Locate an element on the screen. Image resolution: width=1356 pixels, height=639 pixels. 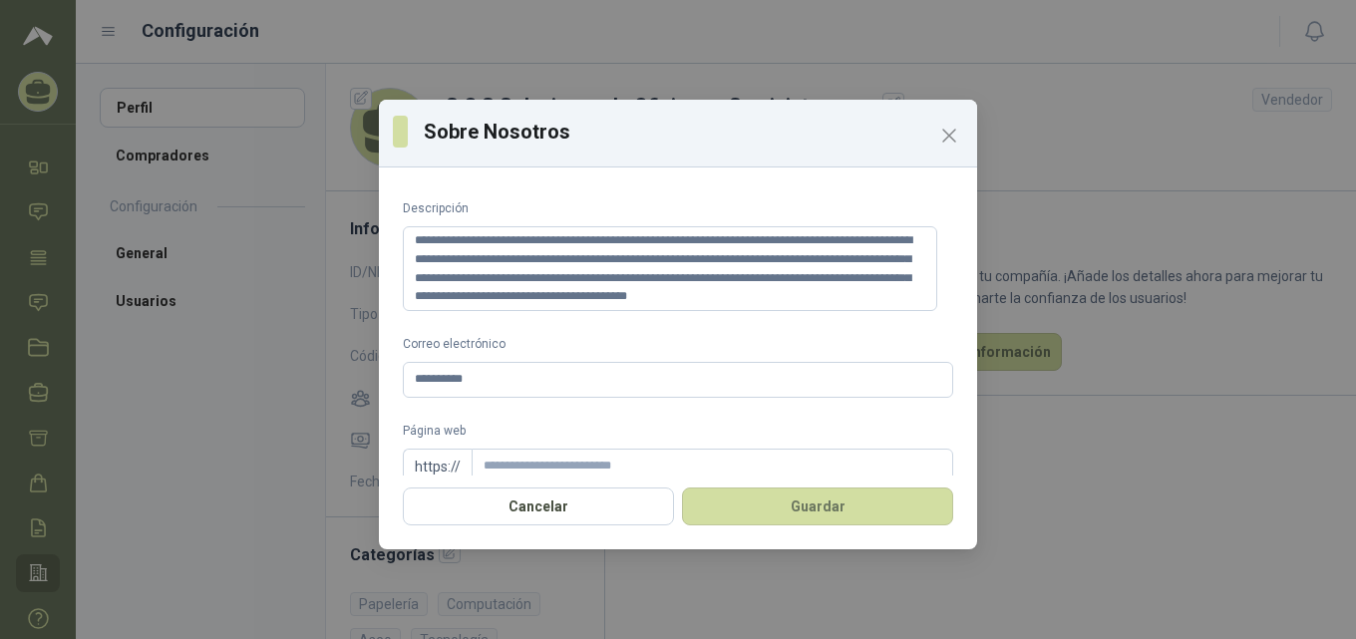
label: Correo electrónico is located at coordinates (678, 344).